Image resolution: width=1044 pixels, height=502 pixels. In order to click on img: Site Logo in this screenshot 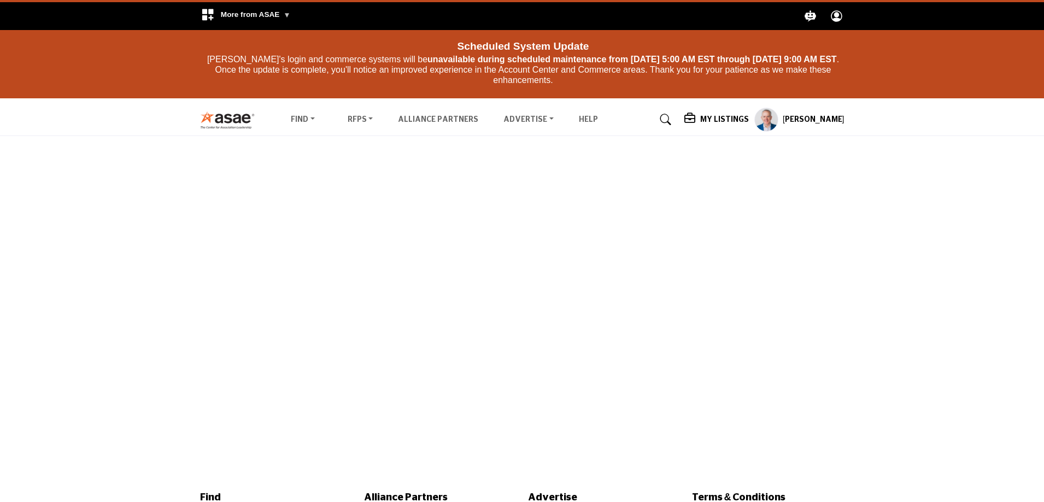, I will do `click(230, 120)`.